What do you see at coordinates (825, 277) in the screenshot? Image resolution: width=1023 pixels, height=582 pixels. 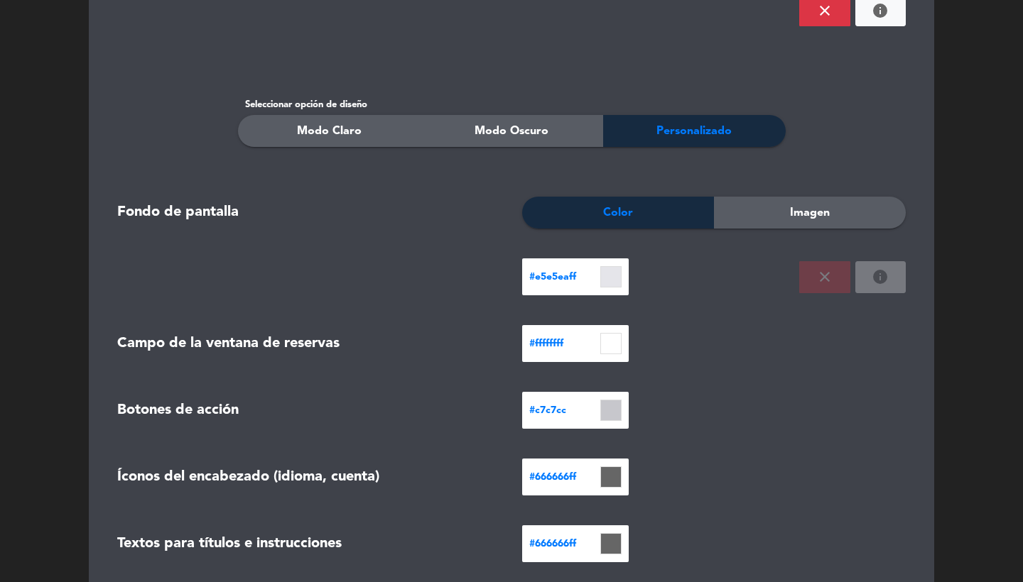 I see `button: close` at bounding box center [825, 277].